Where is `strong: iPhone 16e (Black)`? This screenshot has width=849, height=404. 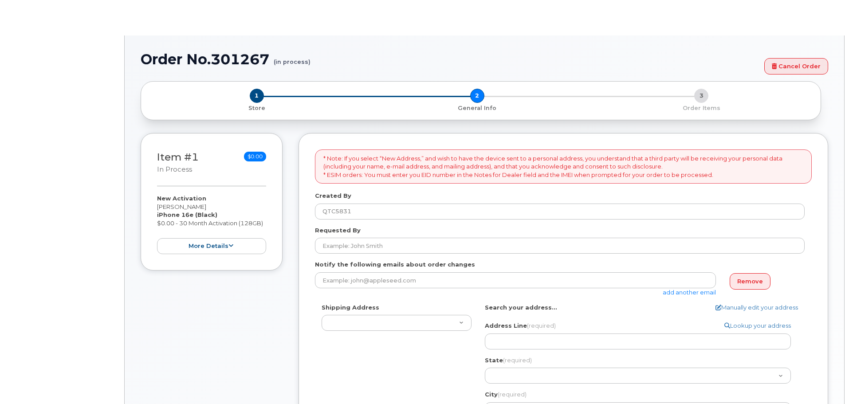
strong: iPhone 16e (Black) is located at coordinates (187, 215).